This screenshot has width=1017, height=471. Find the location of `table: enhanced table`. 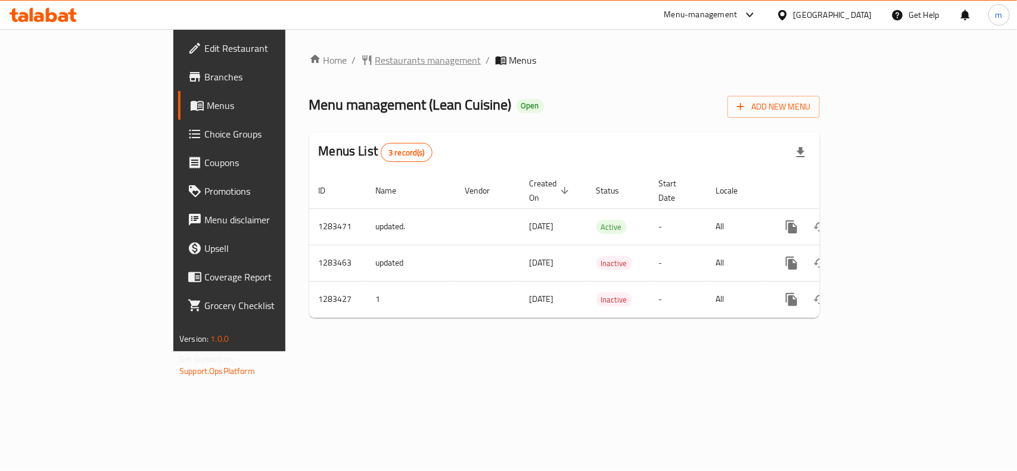

table: enhanced table is located at coordinates (605, 245).